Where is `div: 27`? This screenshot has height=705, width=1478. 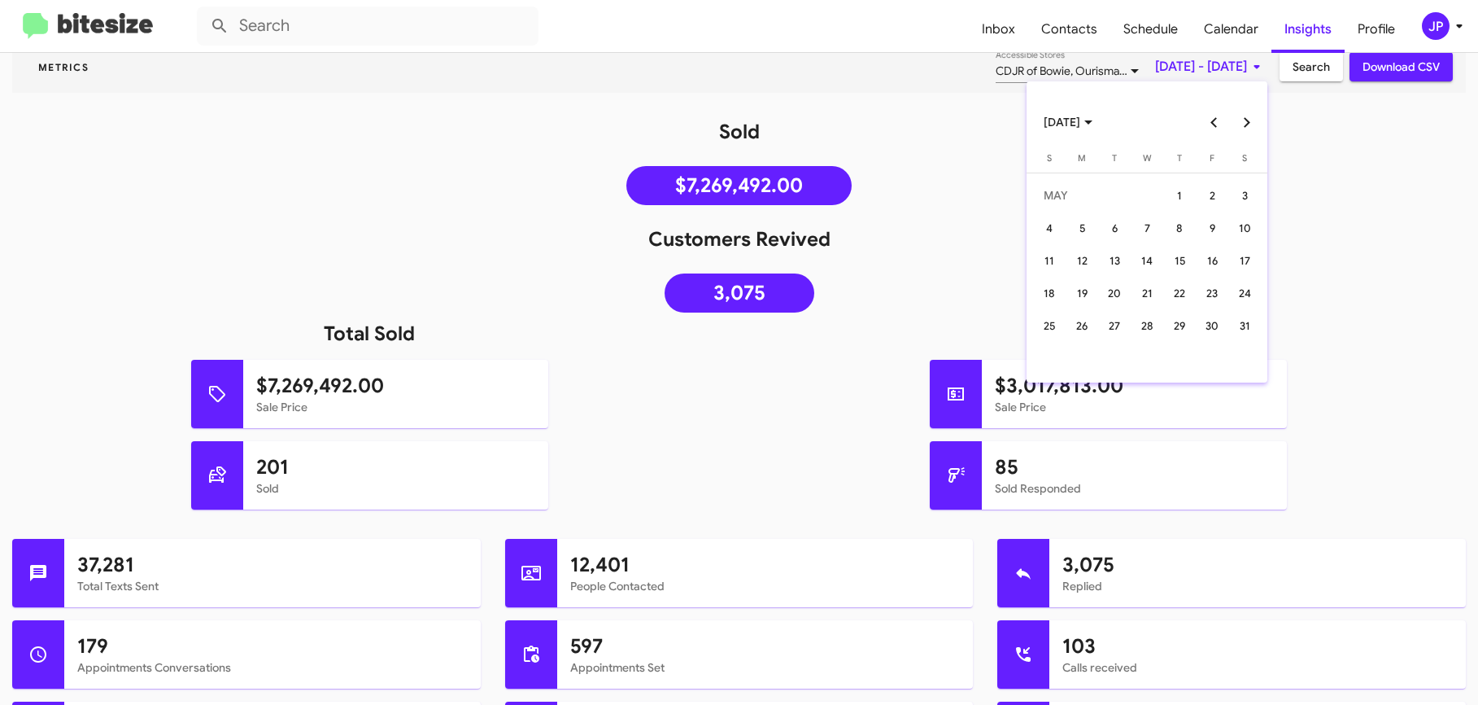 div: 27 is located at coordinates (1115, 325).